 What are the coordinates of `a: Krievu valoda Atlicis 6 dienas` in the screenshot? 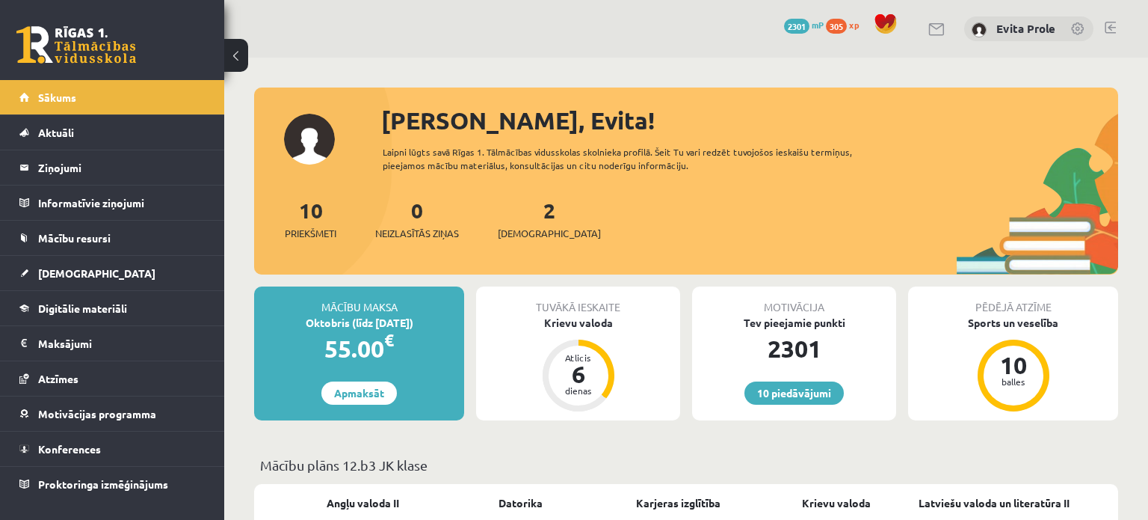 It's located at (578, 364).